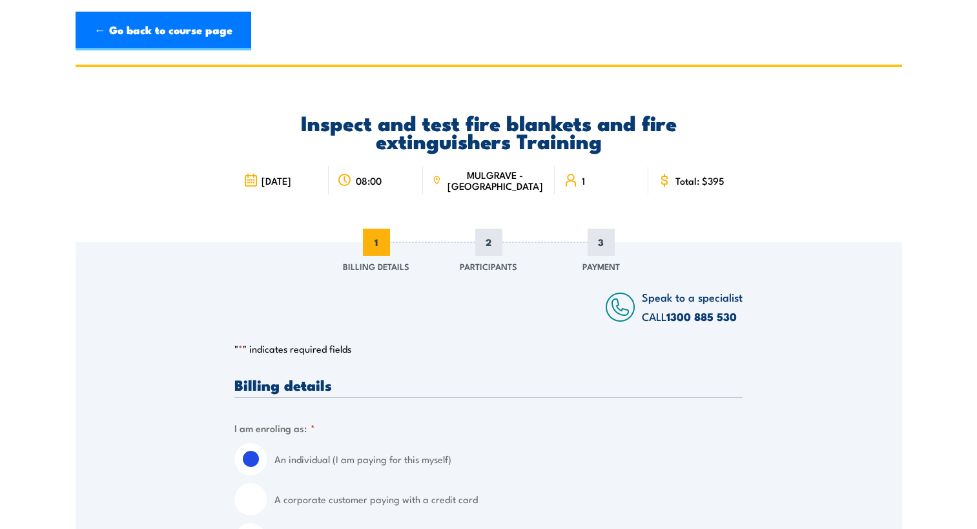  Describe the element at coordinates (601, 266) in the screenshot. I see `span: Payment` at that location.